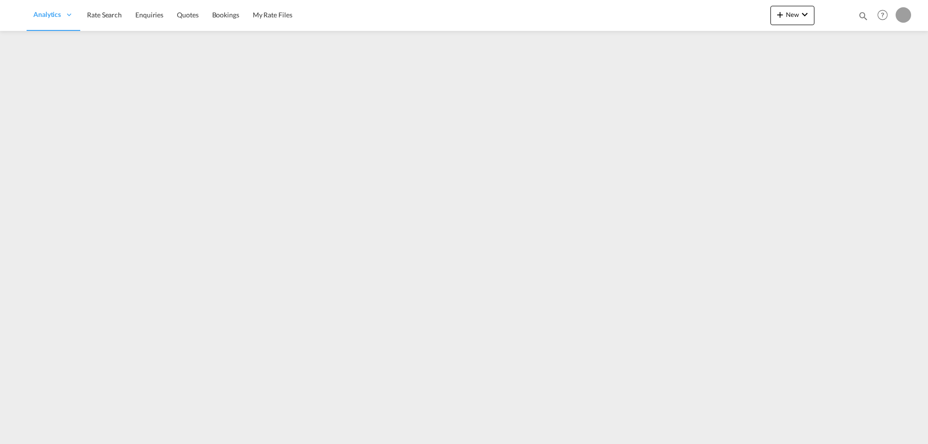  What do you see at coordinates (863, 18) in the screenshot?
I see `div: icon-magnify` at bounding box center [863, 18].